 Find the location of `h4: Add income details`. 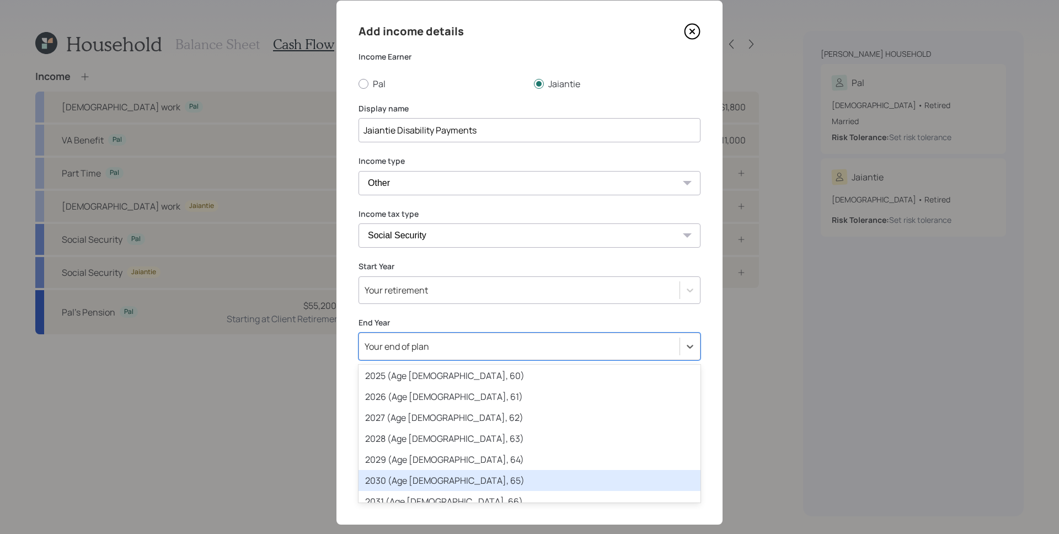

h4: Add income details is located at coordinates (411, 31).